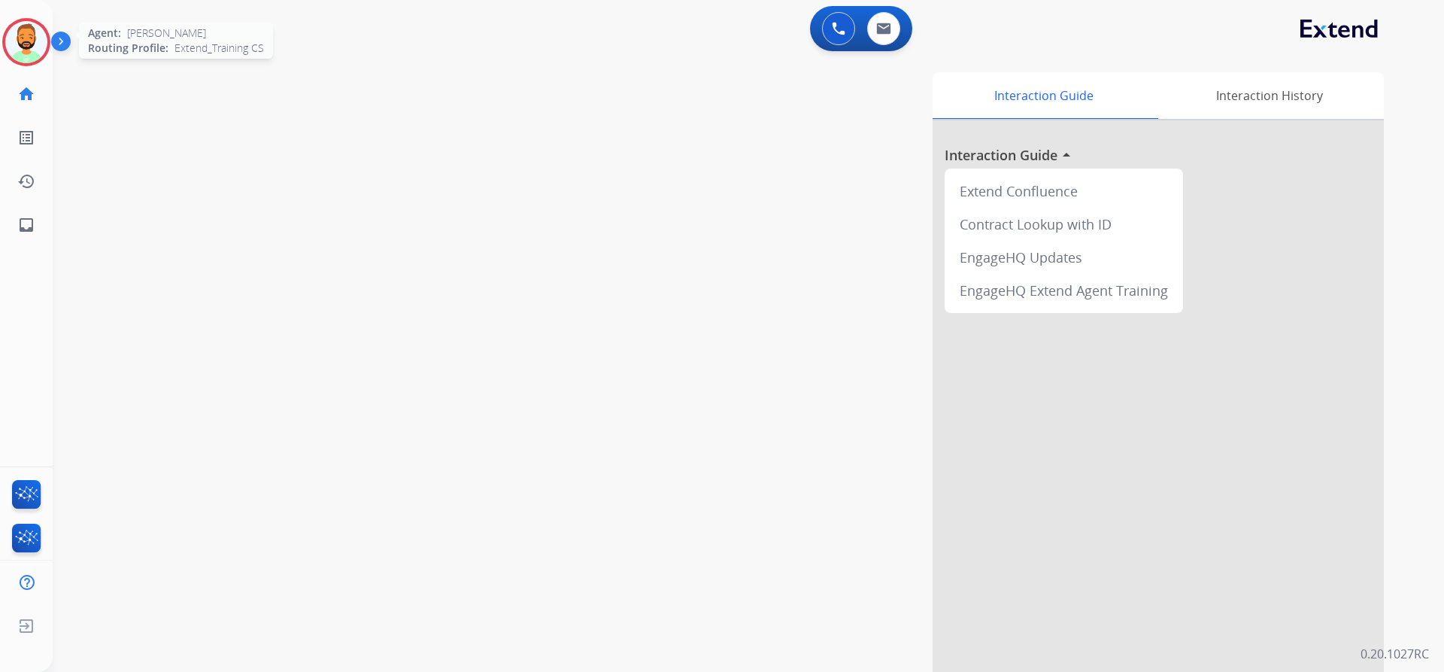 Image resolution: width=1444 pixels, height=672 pixels. I want to click on span: Agent:, so click(105, 33).